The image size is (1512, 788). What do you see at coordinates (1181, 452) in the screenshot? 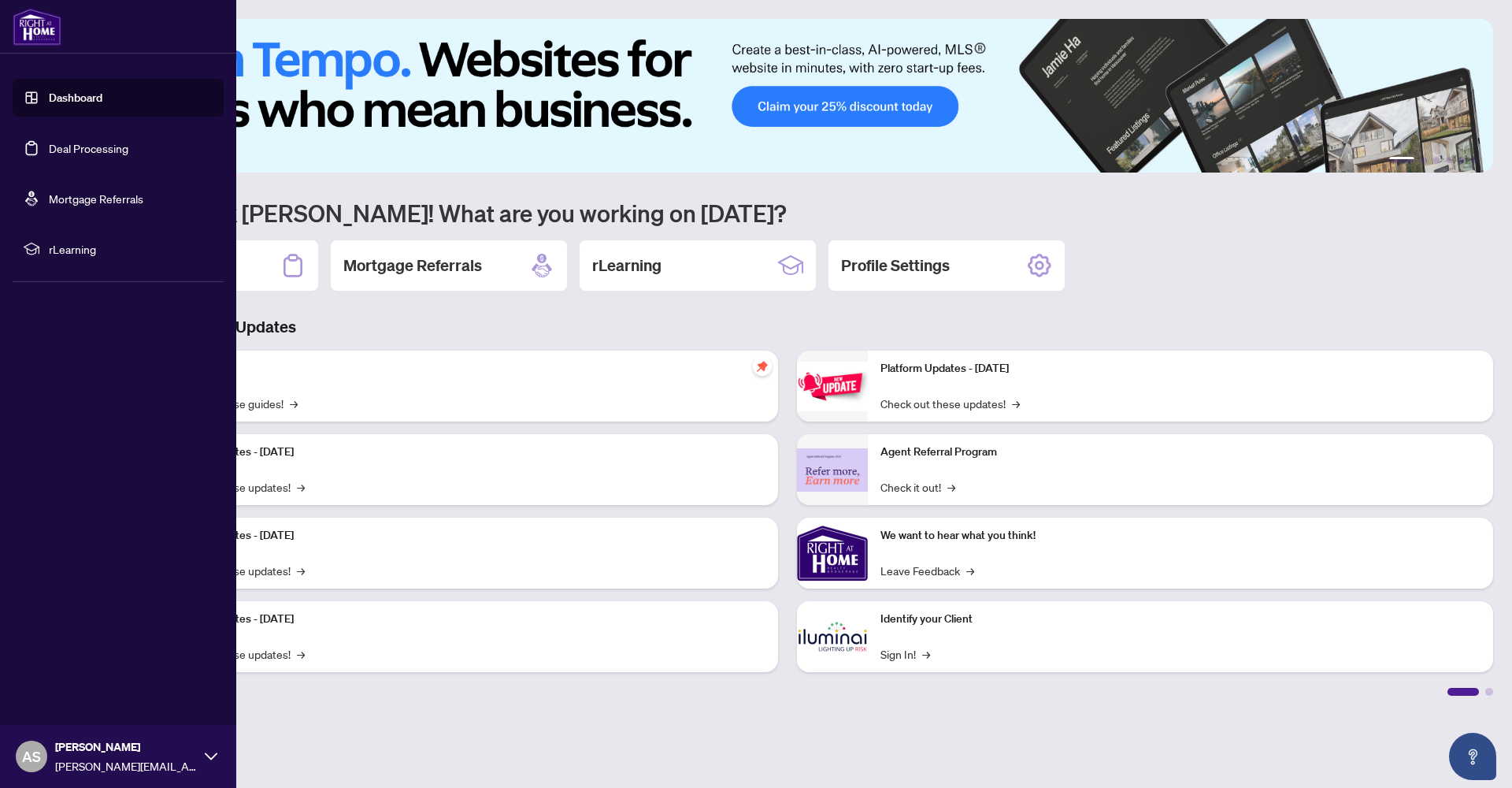
I see `p: Agent Referral Program` at bounding box center [1181, 452].